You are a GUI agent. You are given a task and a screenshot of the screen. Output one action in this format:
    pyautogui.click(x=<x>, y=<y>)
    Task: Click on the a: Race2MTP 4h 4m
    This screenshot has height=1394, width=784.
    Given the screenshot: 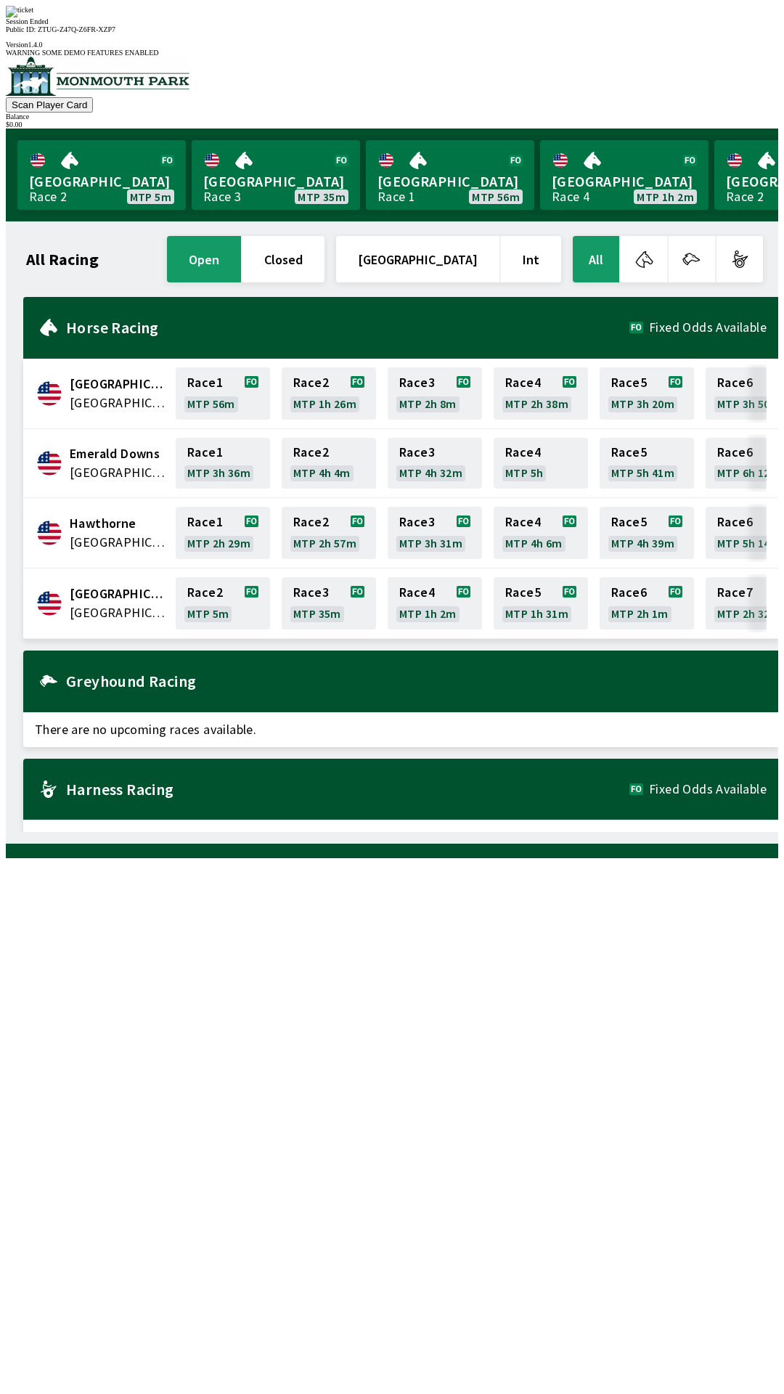 What is the action you would take?
    pyautogui.click(x=329, y=463)
    